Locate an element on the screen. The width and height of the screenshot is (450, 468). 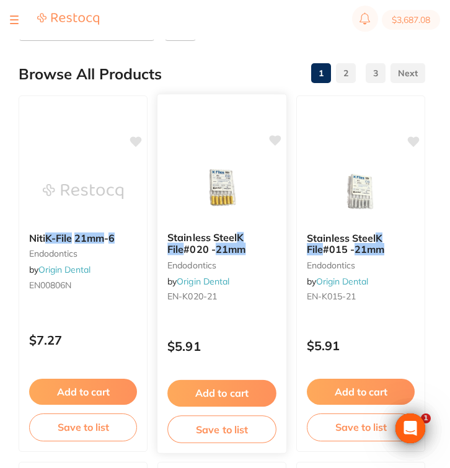
h2: Browse All Products is located at coordinates (90, 74).